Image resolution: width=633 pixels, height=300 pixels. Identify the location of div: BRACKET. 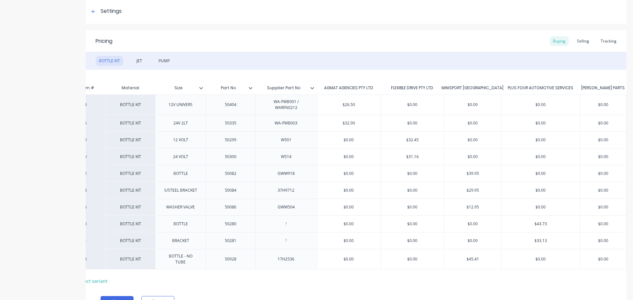
(181, 241).